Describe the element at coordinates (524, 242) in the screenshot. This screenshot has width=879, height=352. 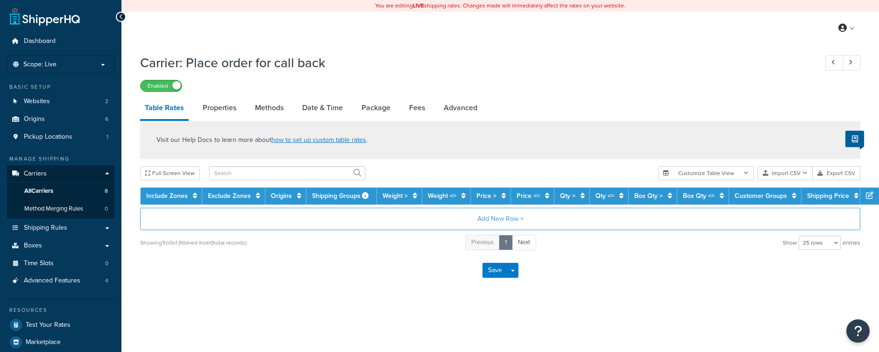
I see `a: Next` at that location.